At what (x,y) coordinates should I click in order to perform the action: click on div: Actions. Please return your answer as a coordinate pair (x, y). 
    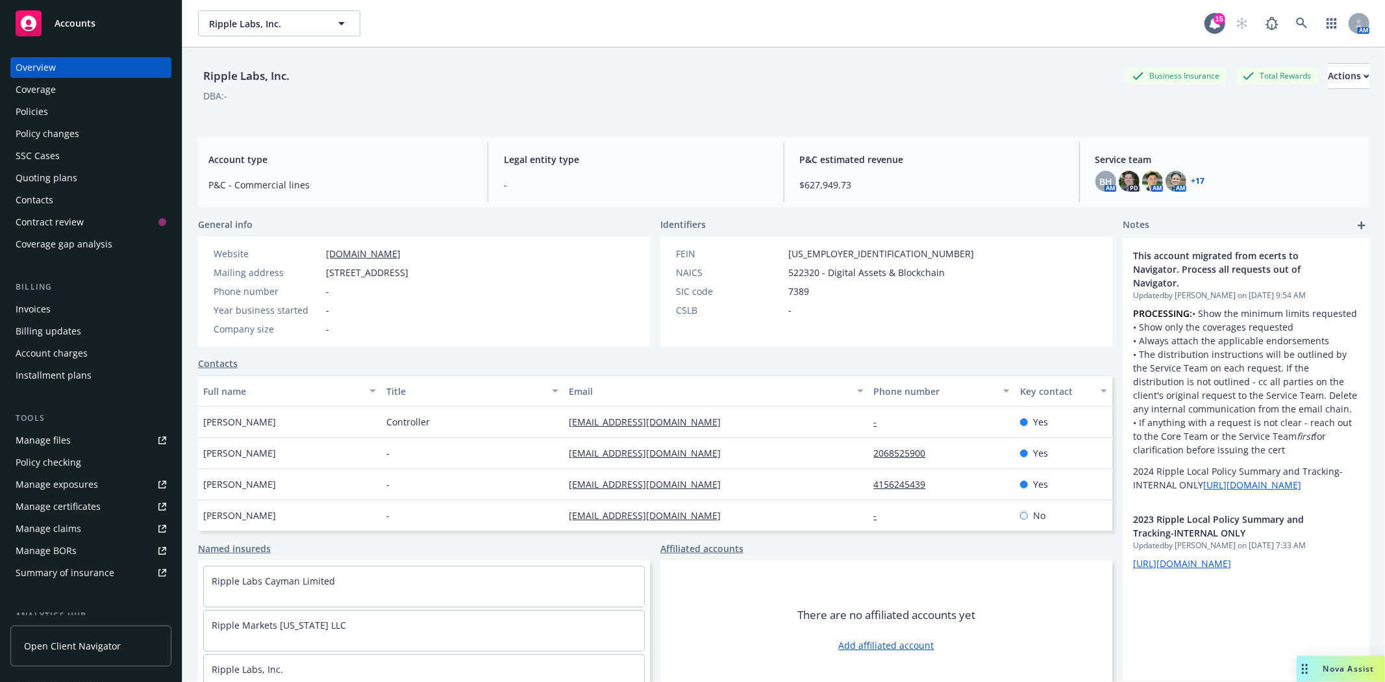
    Looking at the image, I should click on (1349, 76).